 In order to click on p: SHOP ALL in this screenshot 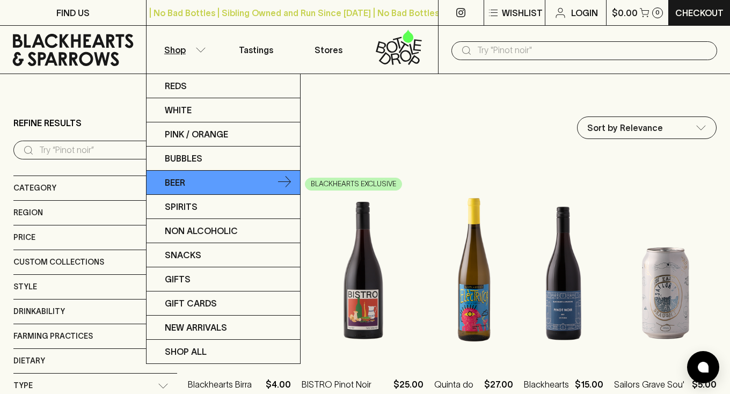, I will do `click(186, 352)`.